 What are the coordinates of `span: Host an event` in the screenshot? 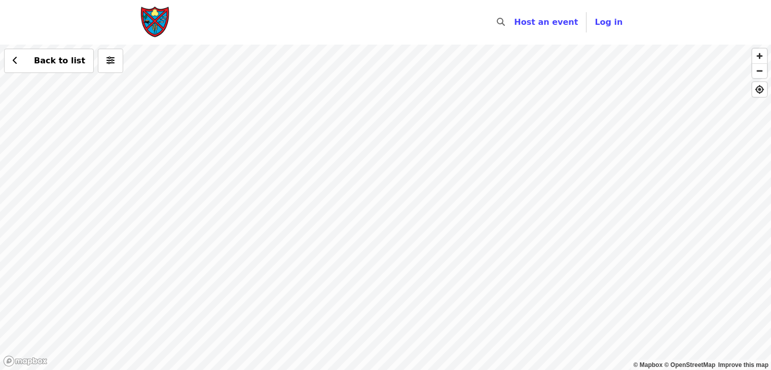 It's located at (546, 22).